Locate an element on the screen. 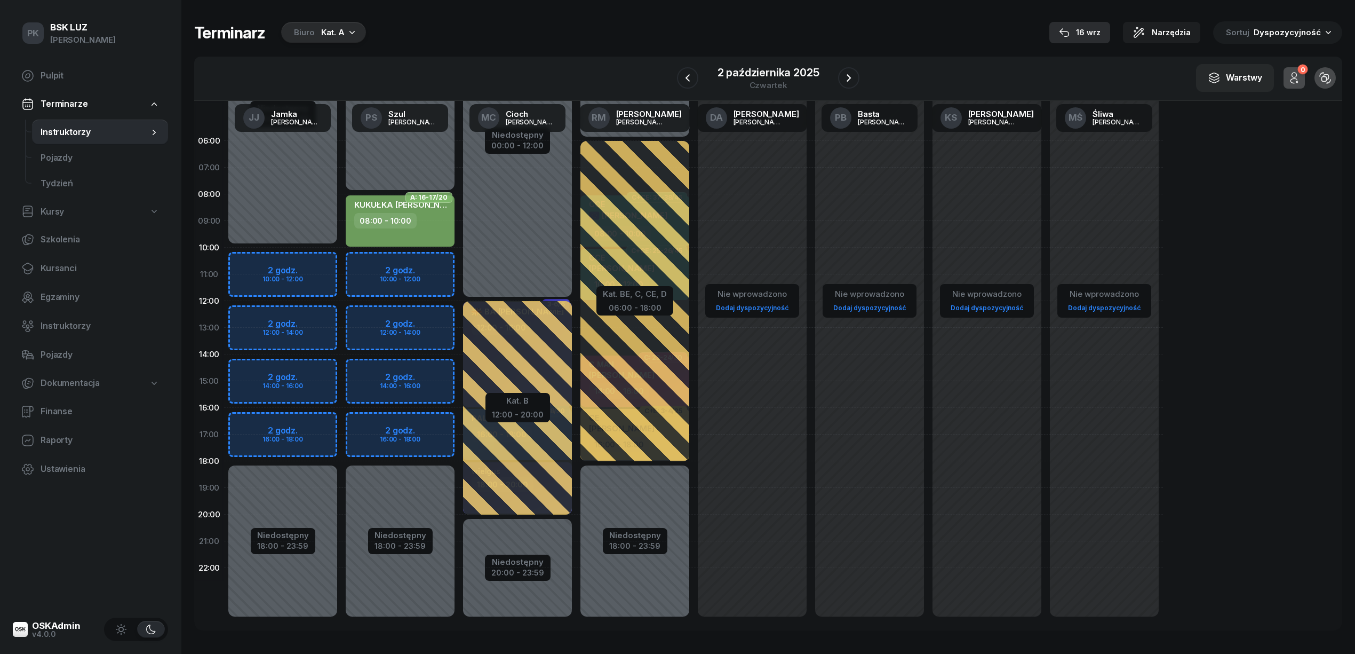  a: Kursy is located at coordinates (90, 212).